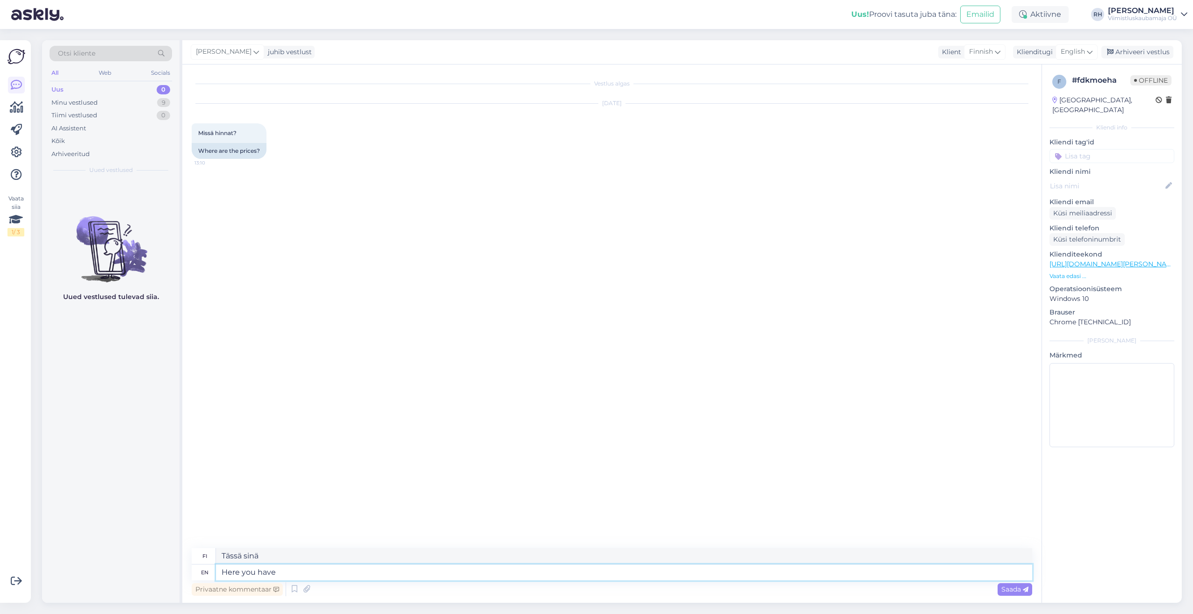 Image resolution: width=1193 pixels, height=614 pixels. I want to click on span: Otsi kliente, so click(77, 53).